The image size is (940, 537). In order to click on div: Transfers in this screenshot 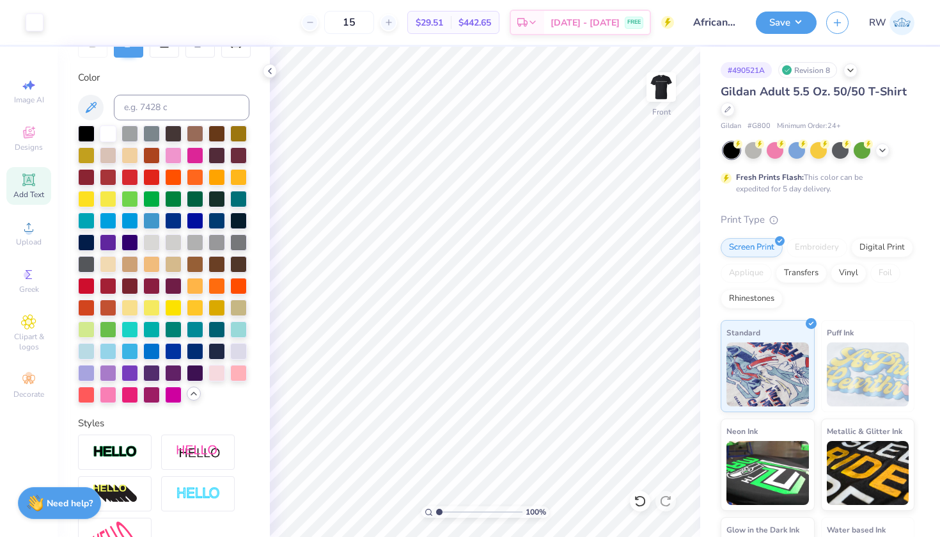, I will do `click(802, 273)`.